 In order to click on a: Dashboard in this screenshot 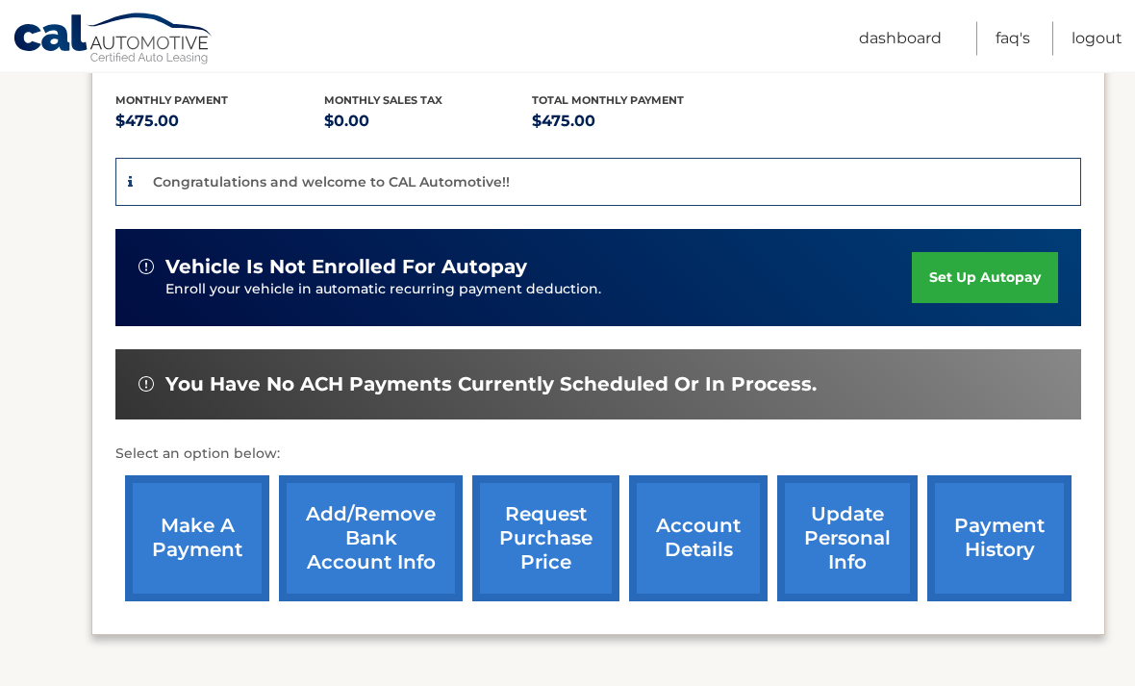, I will do `click(901, 38)`.